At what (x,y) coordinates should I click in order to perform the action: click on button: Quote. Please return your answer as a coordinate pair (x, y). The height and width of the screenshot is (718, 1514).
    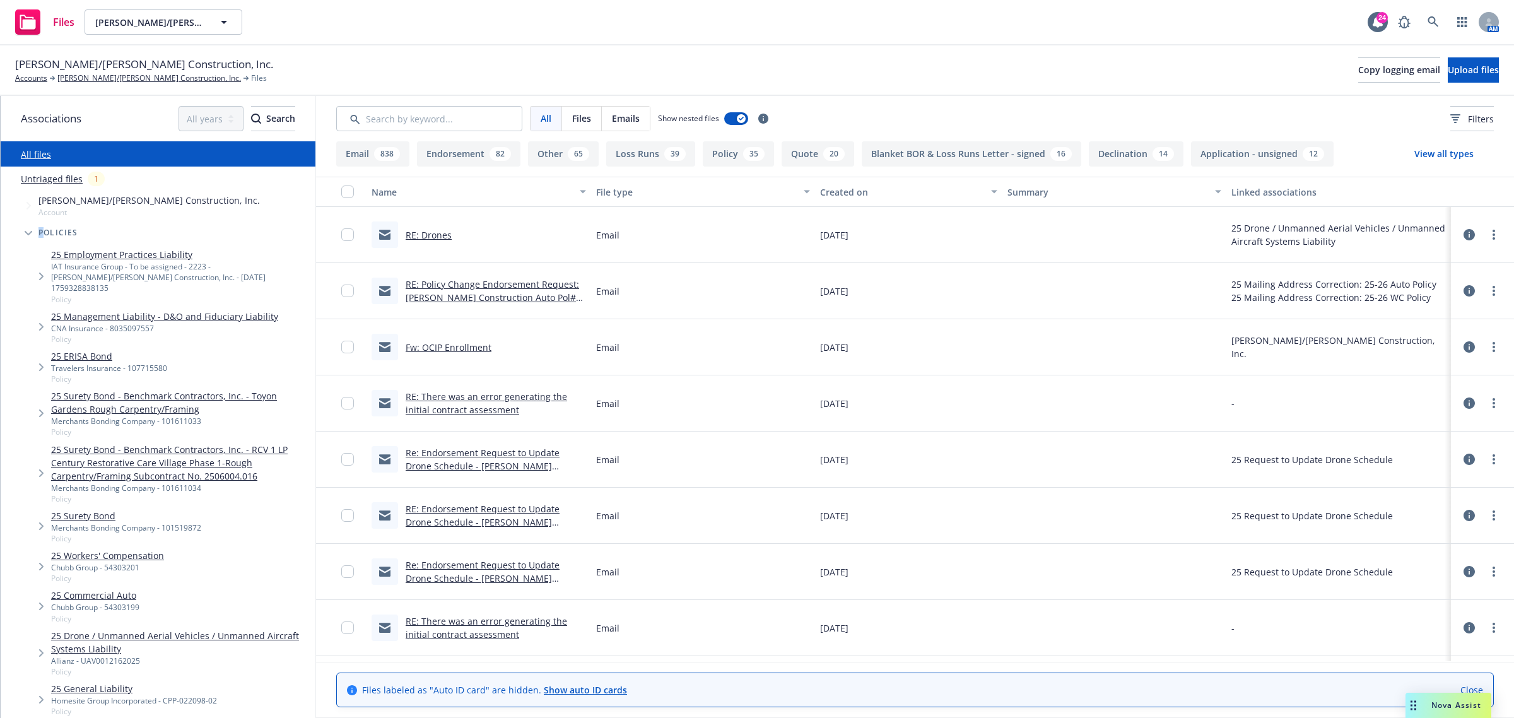
    Looking at the image, I should click on (817, 154).